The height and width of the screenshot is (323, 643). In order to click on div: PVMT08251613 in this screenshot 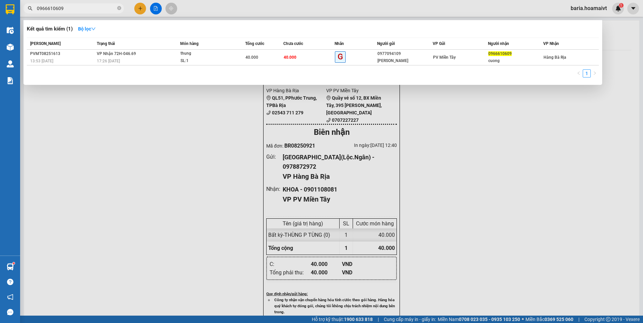, I will do `click(62, 54)`.